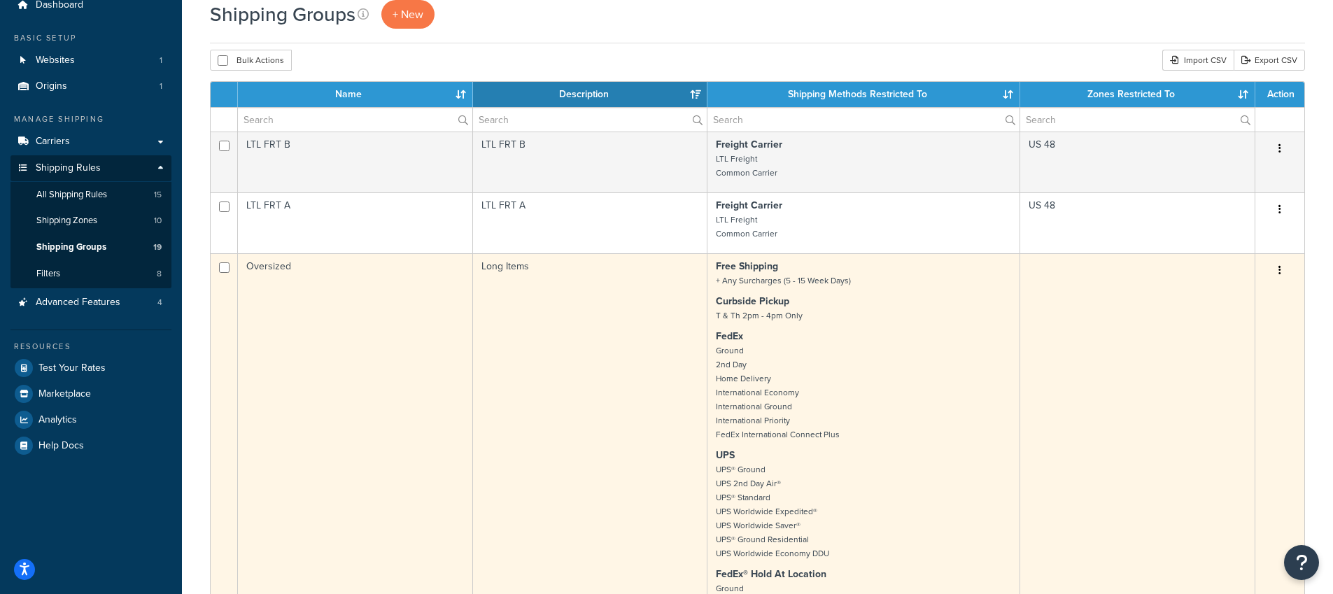  Describe the element at coordinates (591, 94) in the screenshot. I see `th: Description: activate to sort column ascending` at that location.